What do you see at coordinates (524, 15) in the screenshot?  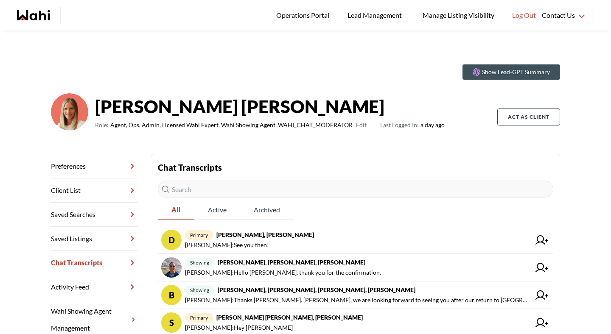 I see `span: Log Out` at bounding box center [524, 15].